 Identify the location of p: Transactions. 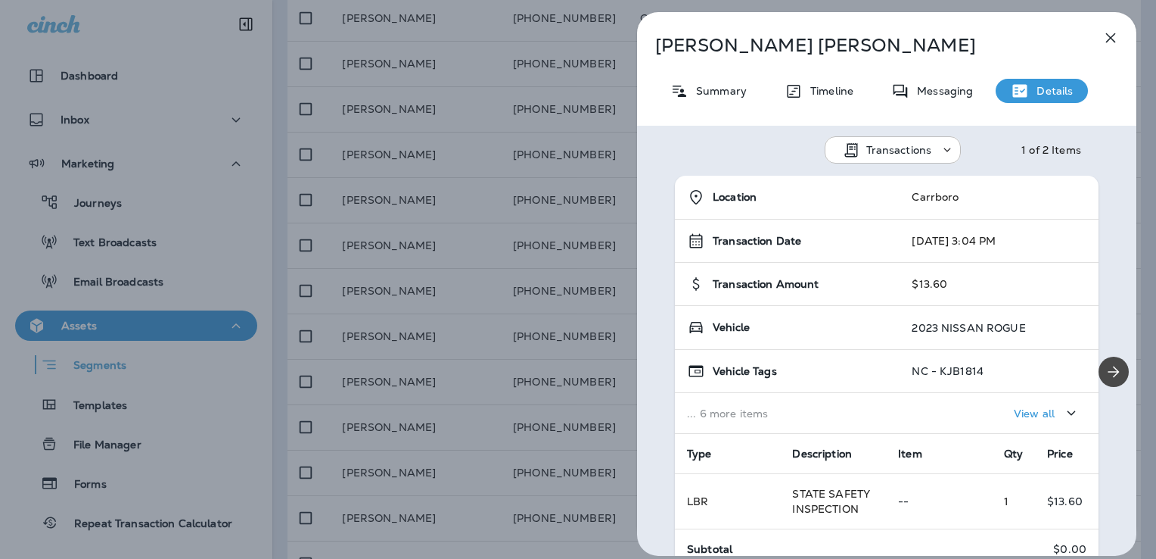
(899, 150).